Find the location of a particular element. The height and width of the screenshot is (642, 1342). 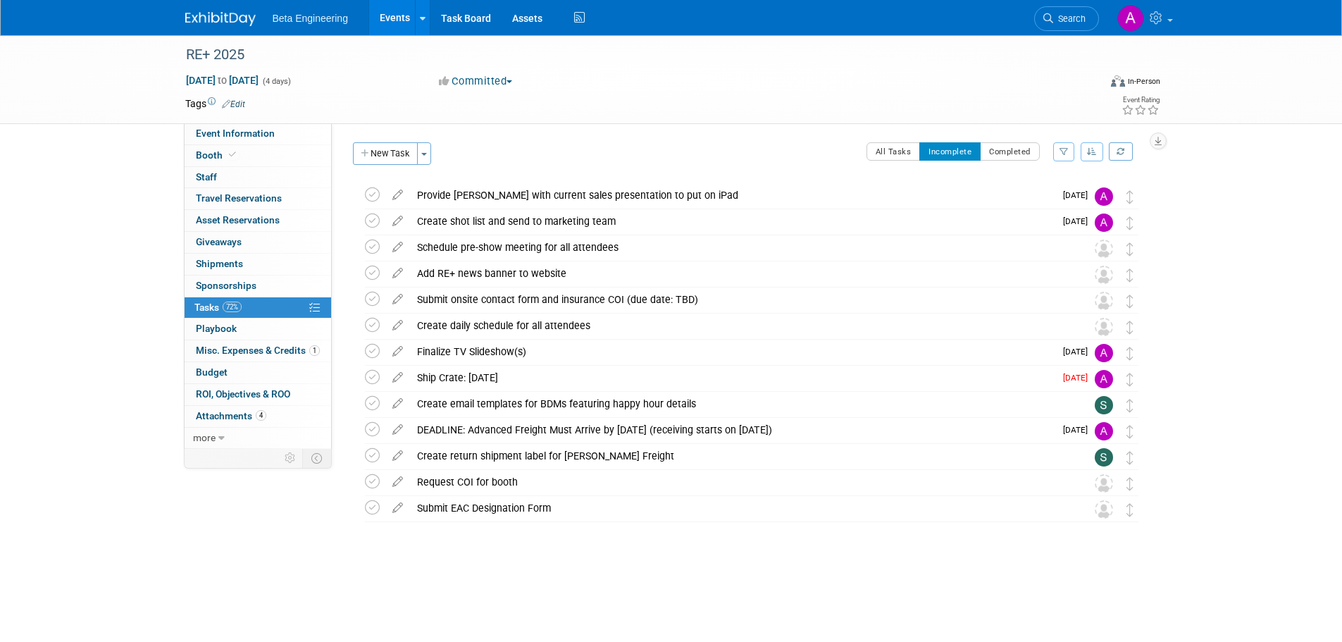

a: Refresh is located at coordinates (1121, 151).